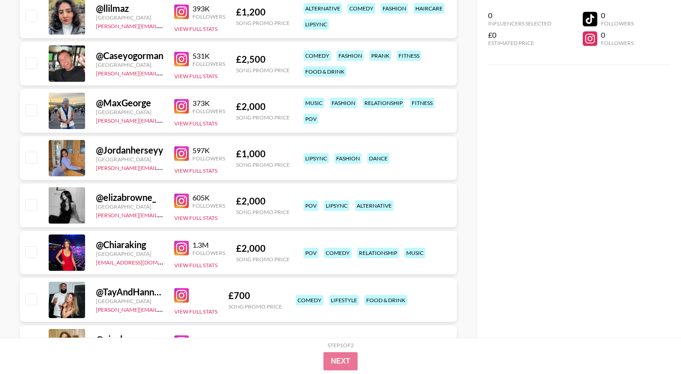  What do you see at coordinates (341, 345) in the screenshot?
I see `div: Step 1 of 2` at bounding box center [341, 345].